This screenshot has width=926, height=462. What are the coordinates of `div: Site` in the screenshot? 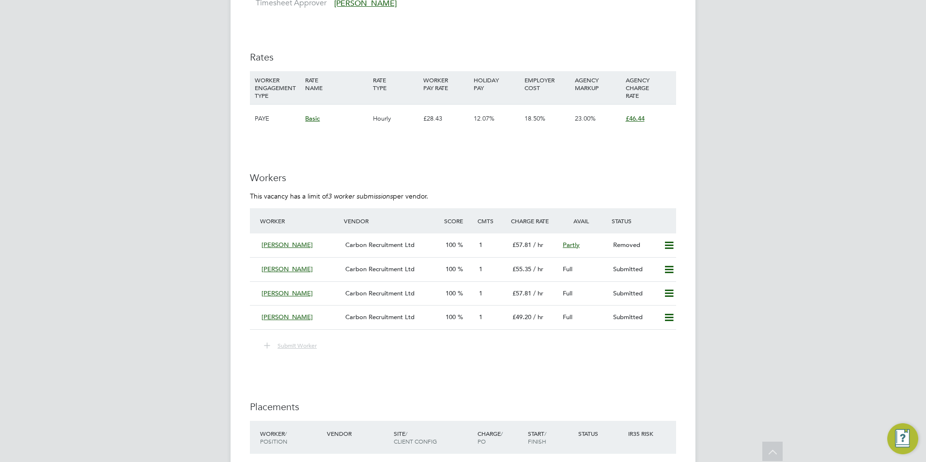 It's located at (433, 437).